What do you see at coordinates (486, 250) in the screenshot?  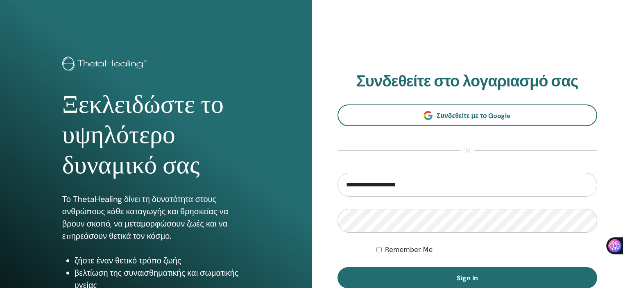 I see `div: Keep me authenticated indefinitely or until I manually logout` at bounding box center [486, 250].